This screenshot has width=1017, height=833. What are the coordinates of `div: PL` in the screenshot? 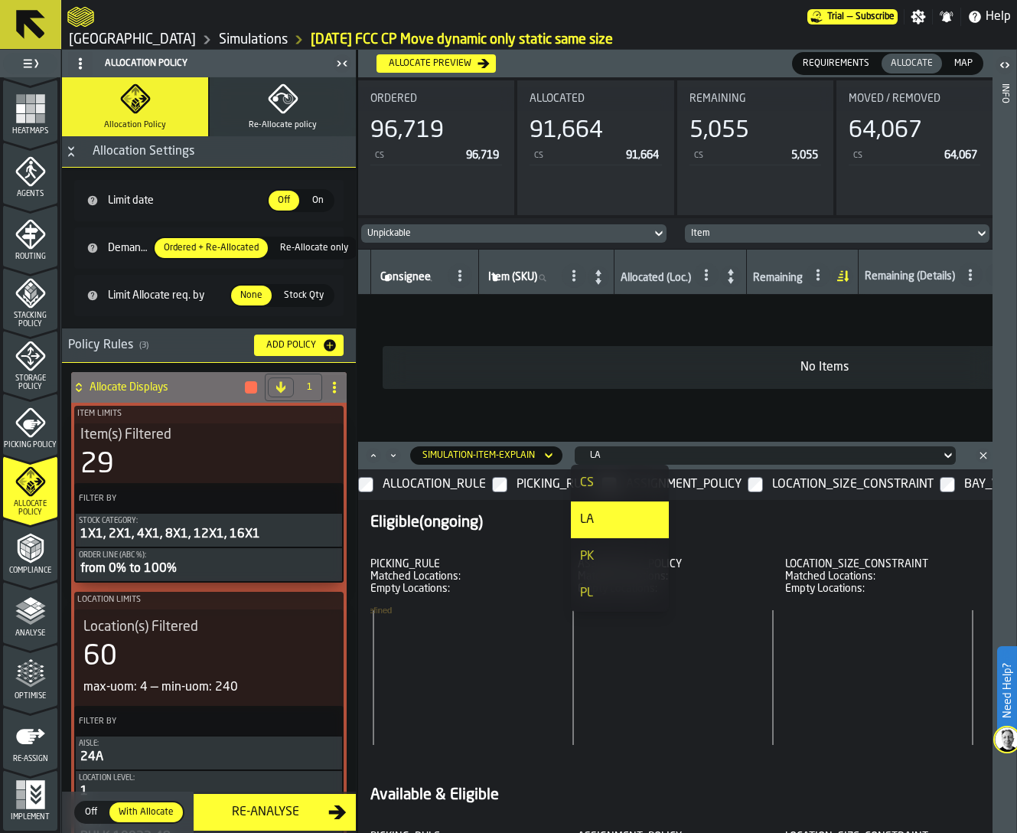 It's located at (620, 593).